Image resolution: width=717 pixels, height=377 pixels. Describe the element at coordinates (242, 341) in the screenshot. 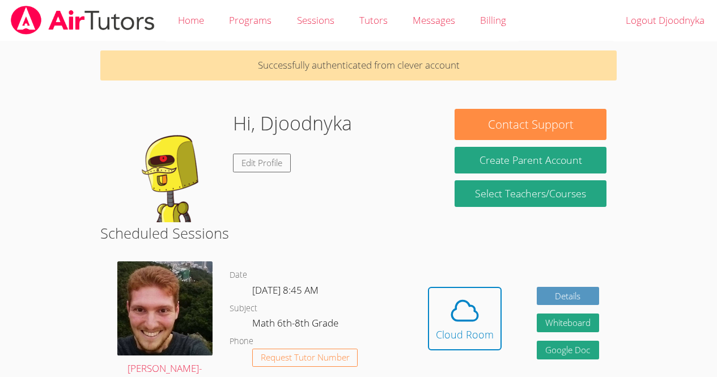

I see `dt: Phone` at that location.